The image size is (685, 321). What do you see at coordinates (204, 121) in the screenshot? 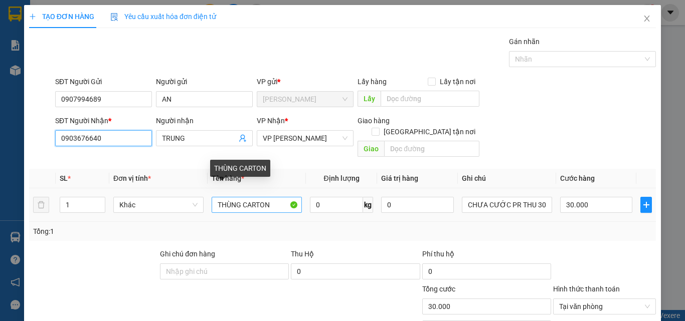
I see `div: Người nhận` at bounding box center [204, 121].